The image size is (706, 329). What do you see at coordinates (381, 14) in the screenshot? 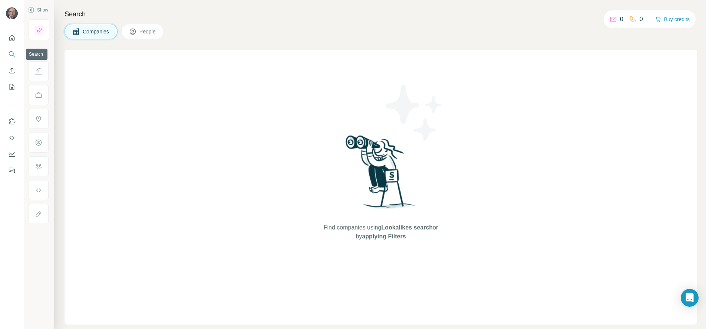
I see `h4: Search` at bounding box center [381, 14].